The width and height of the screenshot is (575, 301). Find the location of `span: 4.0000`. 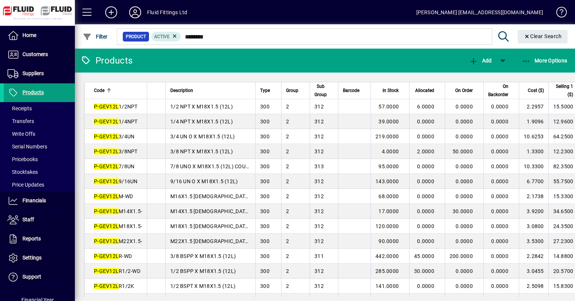

span: 4.0000 is located at coordinates (391, 152).